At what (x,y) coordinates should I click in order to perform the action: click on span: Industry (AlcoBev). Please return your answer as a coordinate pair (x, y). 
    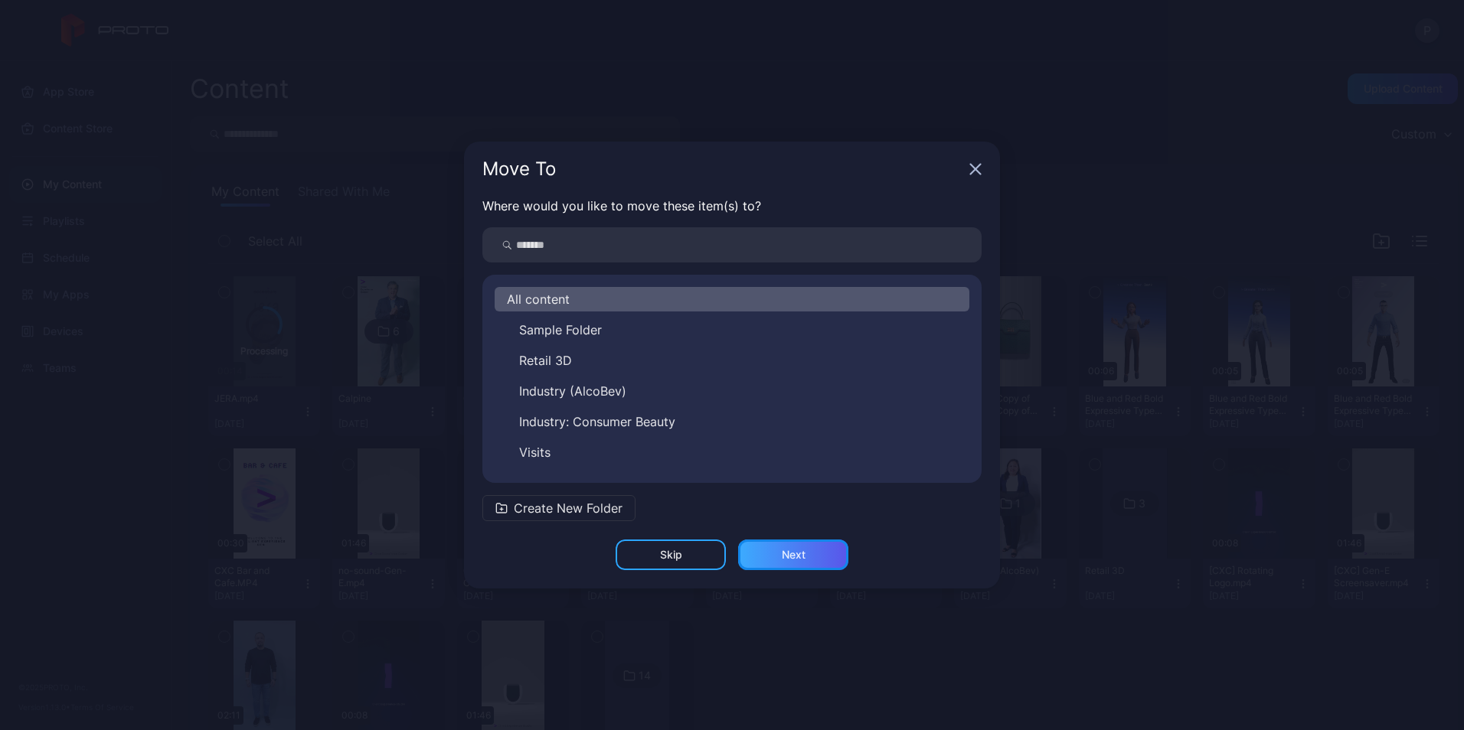
    Looking at the image, I should click on (573, 391).